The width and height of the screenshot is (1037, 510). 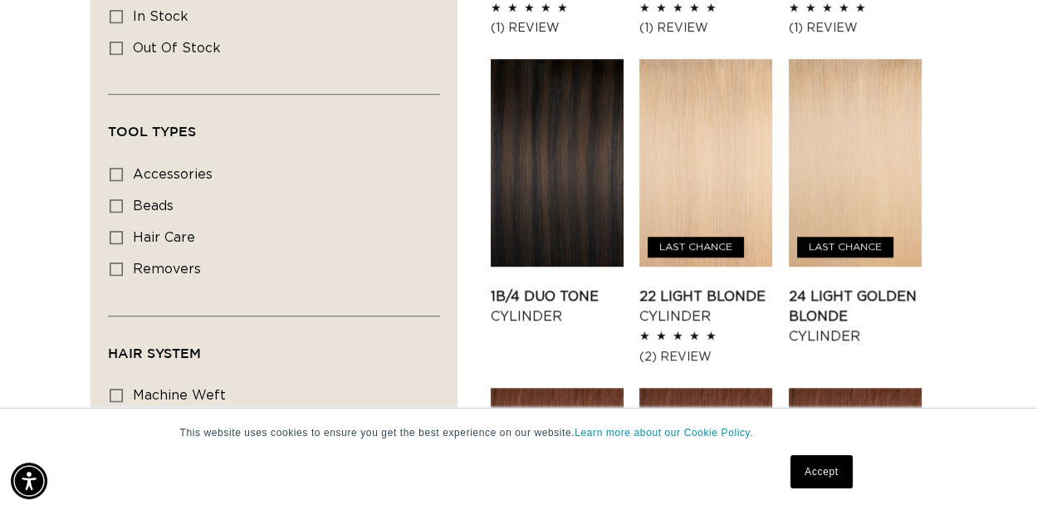 I want to click on div: Accessibility Menu, so click(x=29, y=481).